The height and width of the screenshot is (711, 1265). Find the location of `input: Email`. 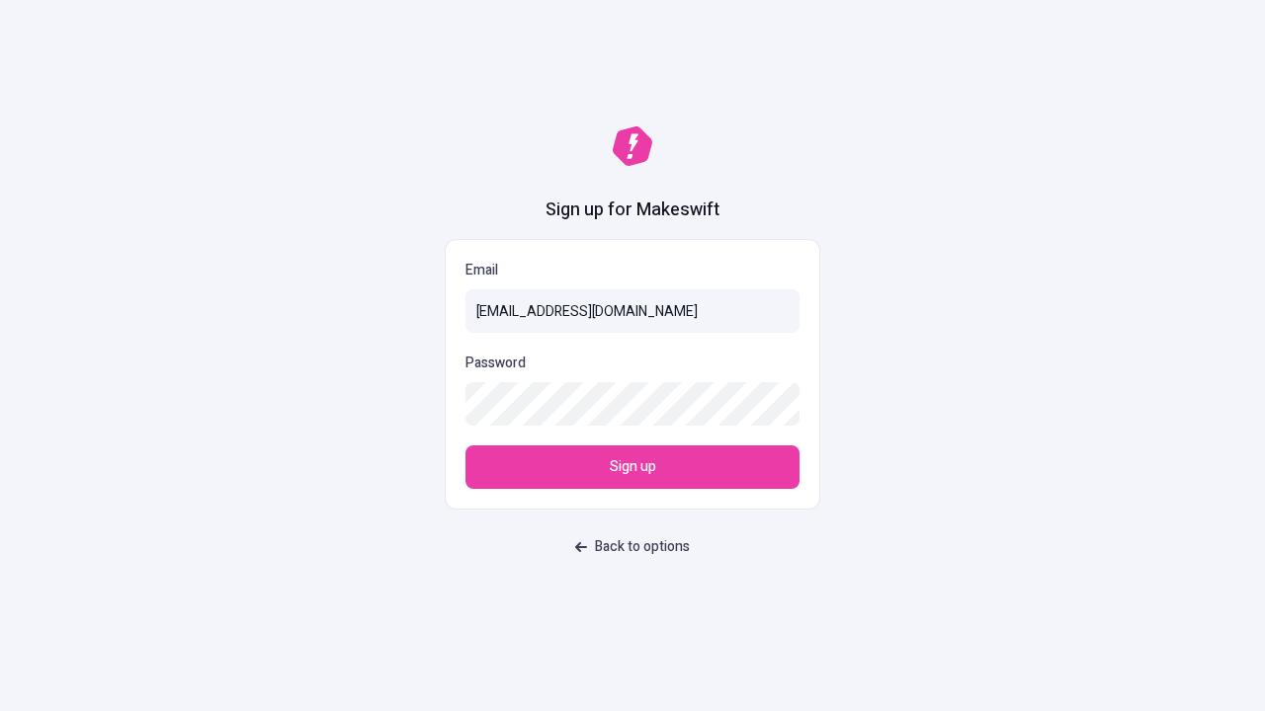

input: Email is located at coordinates (632, 311).